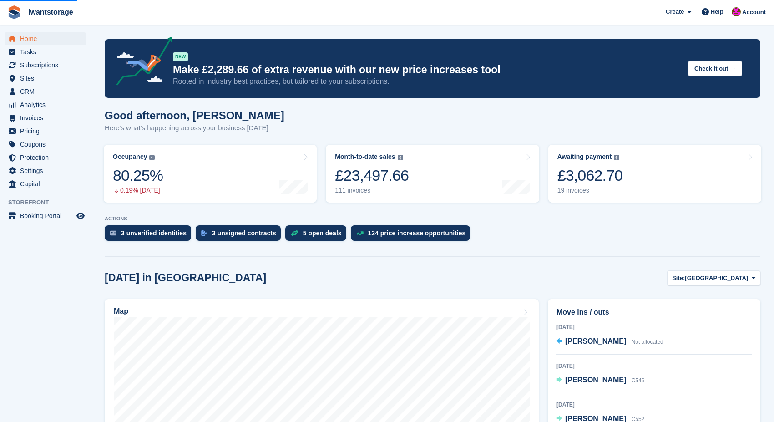 The height and width of the screenshot is (422, 774). What do you see at coordinates (715, 68) in the screenshot?
I see `button: Check it out →` at bounding box center [715, 68].